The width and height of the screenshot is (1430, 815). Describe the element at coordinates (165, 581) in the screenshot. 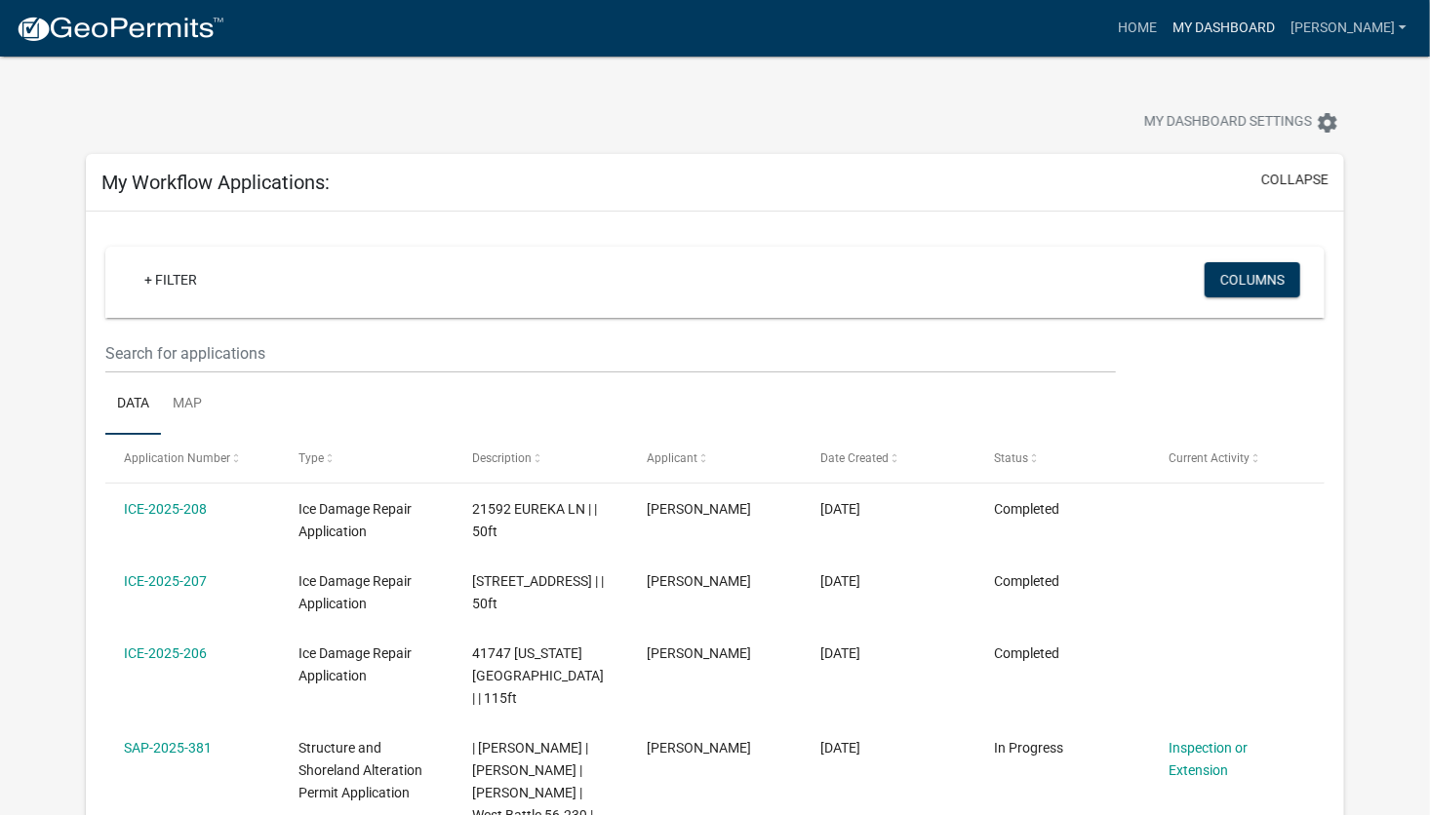

I see `a: ICE-2025-207` at that location.